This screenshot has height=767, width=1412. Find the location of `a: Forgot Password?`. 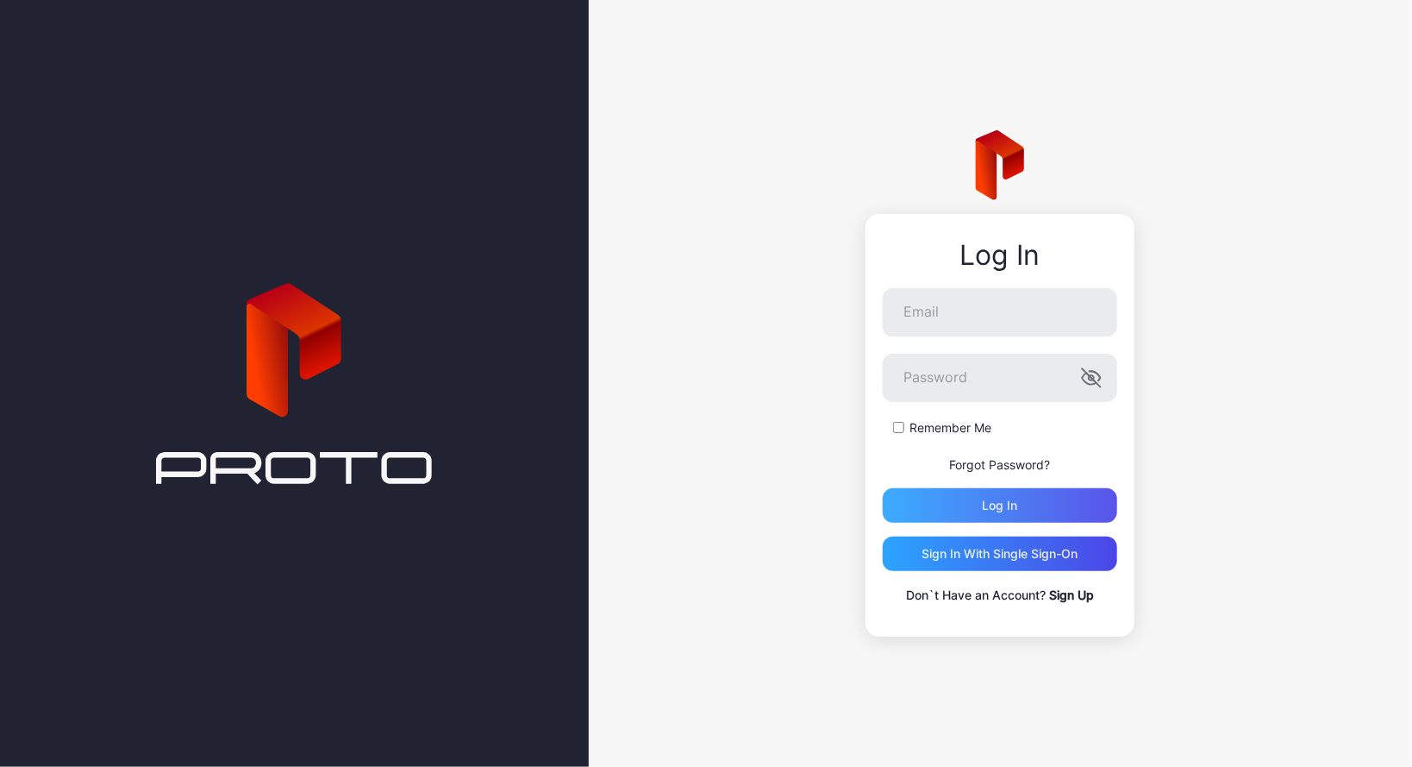

a: Forgot Password? is located at coordinates (1000, 464).